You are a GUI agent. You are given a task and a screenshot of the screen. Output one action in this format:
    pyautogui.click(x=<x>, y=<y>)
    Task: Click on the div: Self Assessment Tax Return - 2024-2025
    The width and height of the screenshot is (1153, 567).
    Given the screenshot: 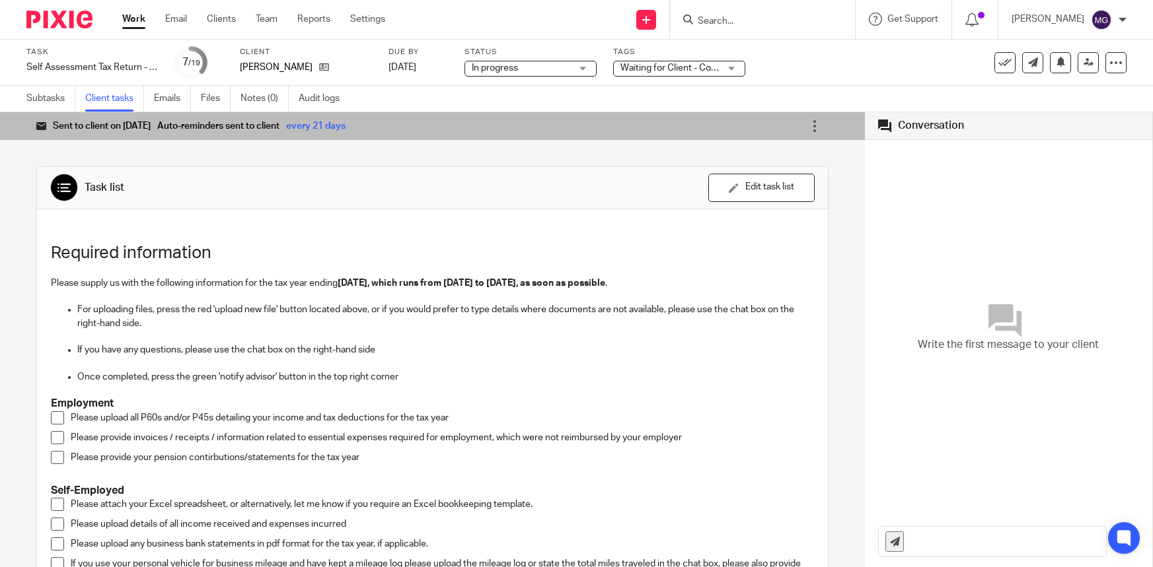 What is the action you would take?
    pyautogui.click(x=92, y=67)
    